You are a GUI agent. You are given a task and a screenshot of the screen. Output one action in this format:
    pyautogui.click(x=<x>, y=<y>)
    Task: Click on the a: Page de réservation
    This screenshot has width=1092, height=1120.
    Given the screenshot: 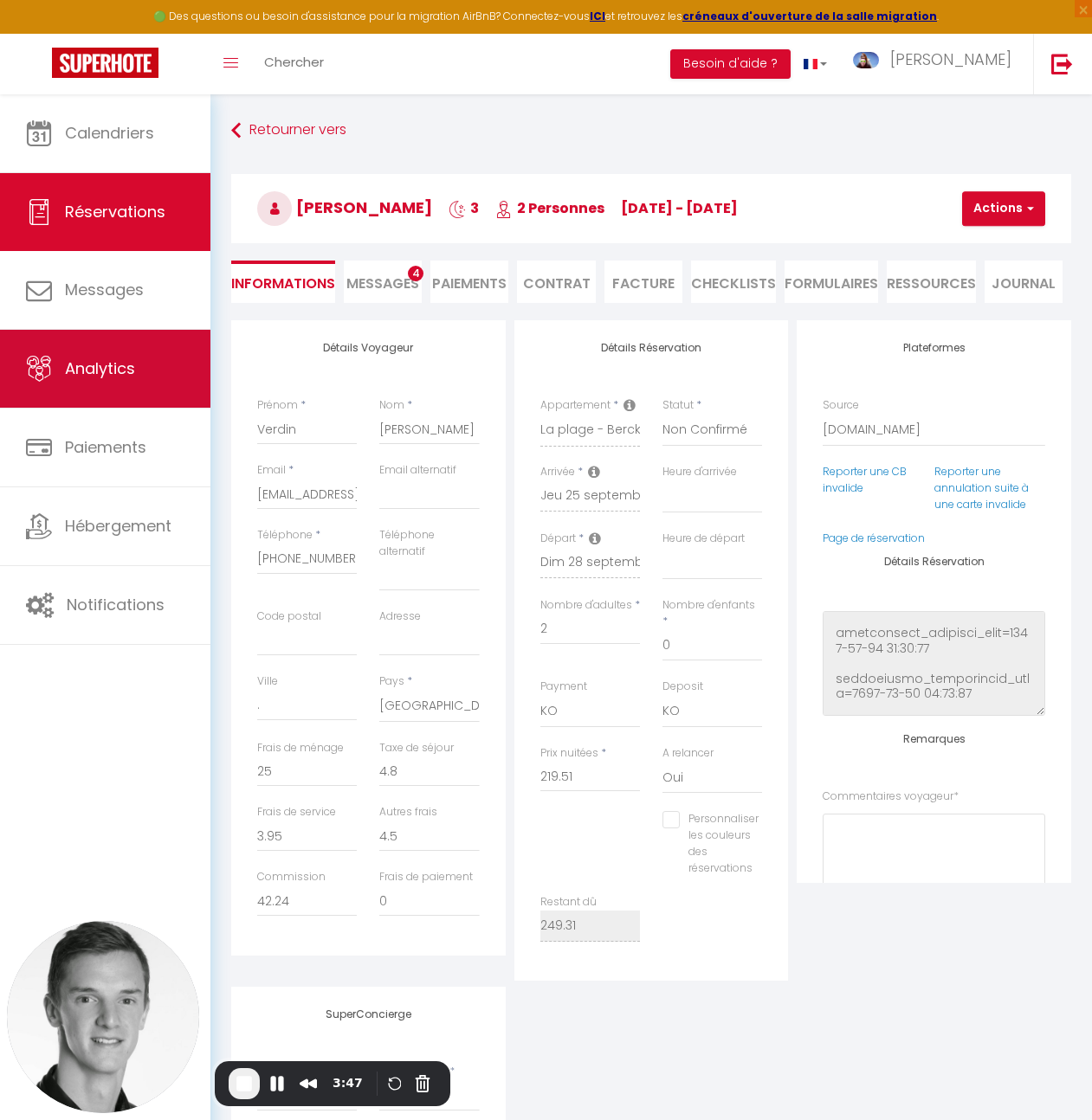 What is the action you would take?
    pyautogui.click(x=874, y=538)
    